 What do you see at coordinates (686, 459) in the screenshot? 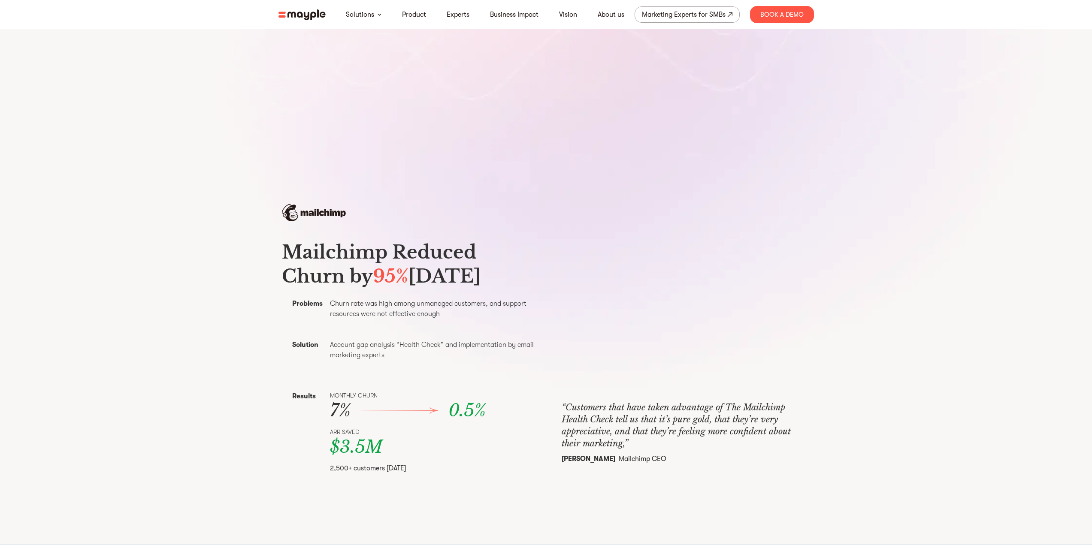
I see `div: Mailchimp CEO` at bounding box center [686, 459].